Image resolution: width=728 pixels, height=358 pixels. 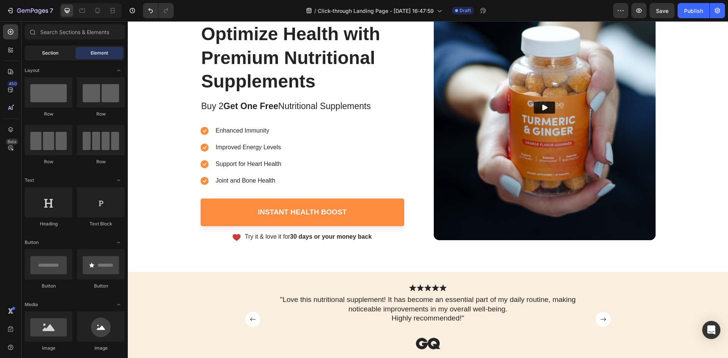 What do you see at coordinates (158, 11) in the screenshot?
I see `div: Undo/Redo` at bounding box center [158, 11].